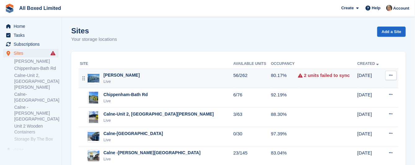 The image size is (415, 165). What do you see at coordinates (125, 95) in the screenshot?
I see `div: Chippenham-Bath Rd` at bounding box center [125, 95].